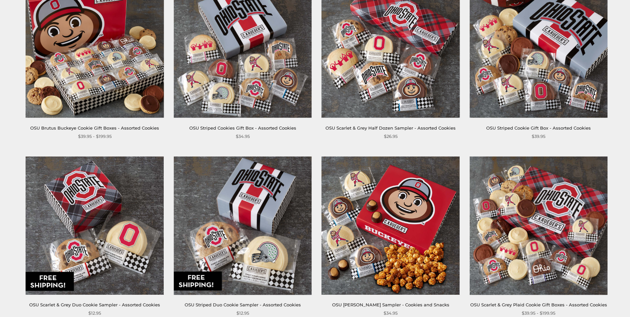 The width and height of the screenshot is (630, 317). I want to click on span: $39.95, so click(538, 136).